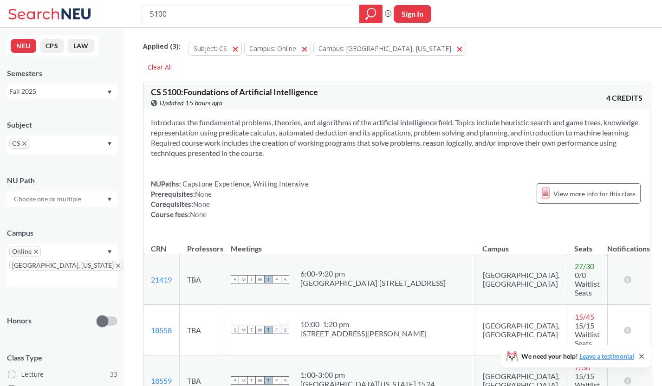 The image size is (662, 386). What do you see at coordinates (629, 244) in the screenshot?
I see `th: Notifications` at bounding box center [629, 244].